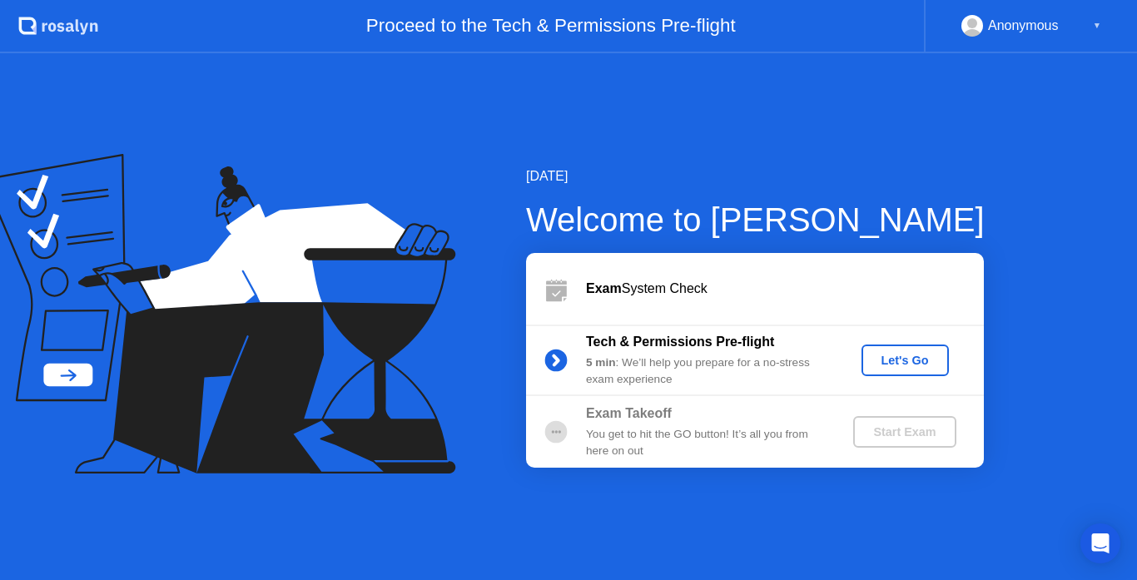 This screenshot has height=580, width=1137. Describe the element at coordinates (904, 432) in the screenshot. I see `div: Start Exam` at that location.